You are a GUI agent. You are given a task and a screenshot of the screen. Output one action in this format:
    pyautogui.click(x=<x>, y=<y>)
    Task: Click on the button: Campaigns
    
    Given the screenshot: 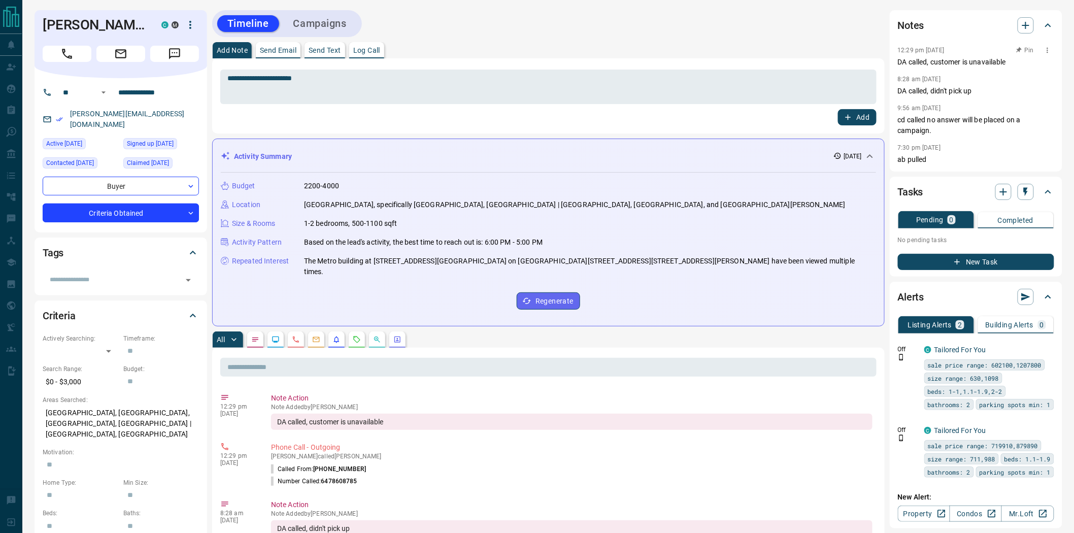 What is the action you would take?
    pyautogui.click(x=320, y=23)
    